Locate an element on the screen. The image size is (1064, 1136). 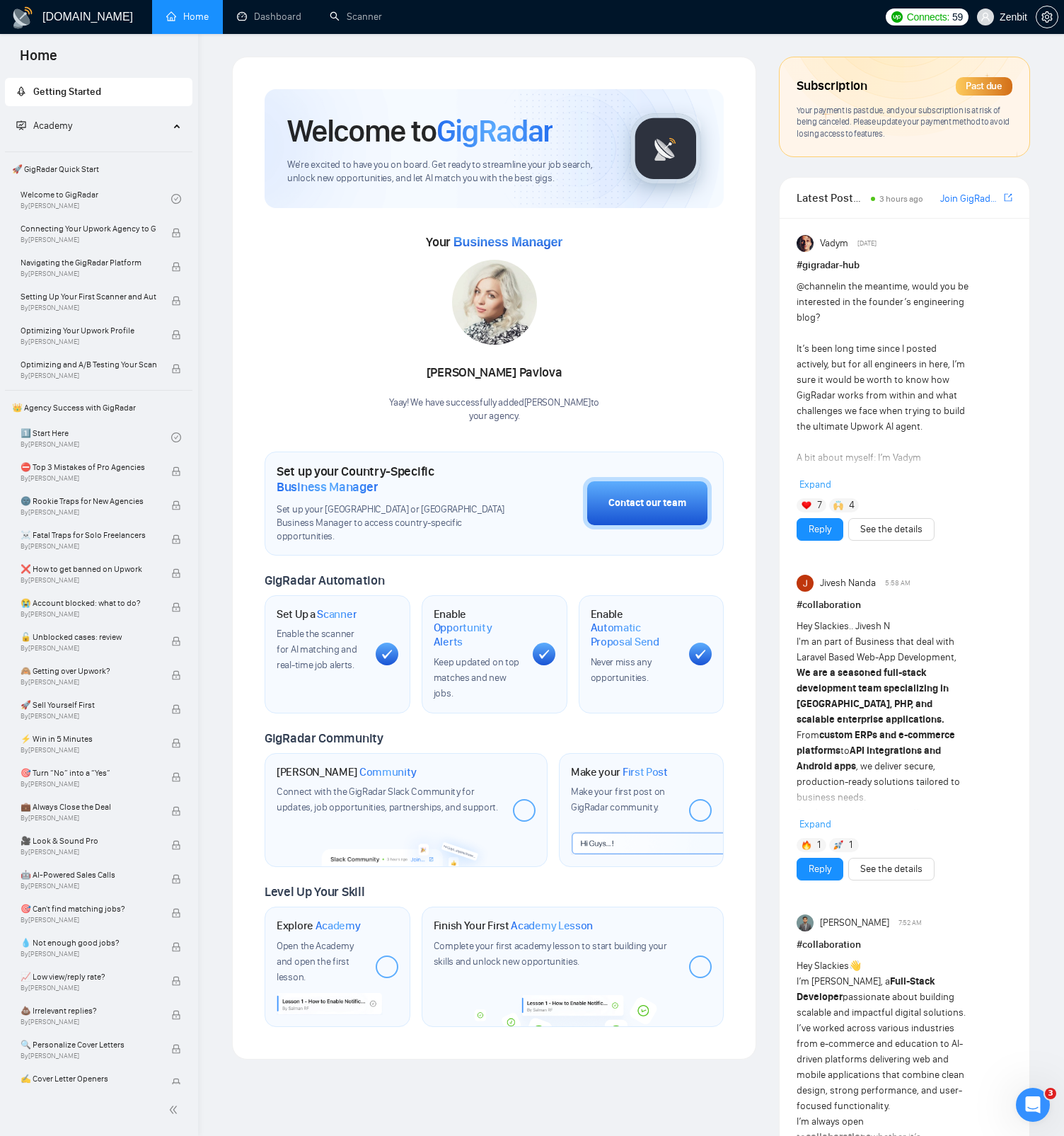
span: Academy Lesson is located at coordinates (552, 925).